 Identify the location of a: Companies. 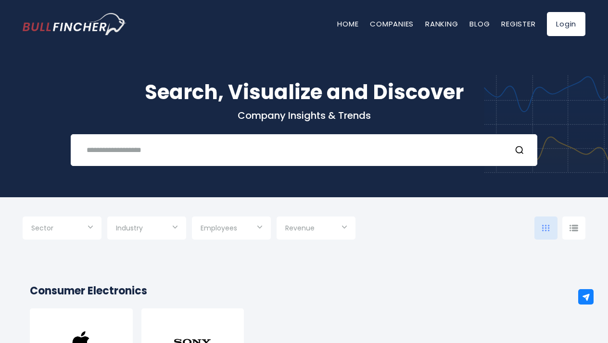
(391, 24).